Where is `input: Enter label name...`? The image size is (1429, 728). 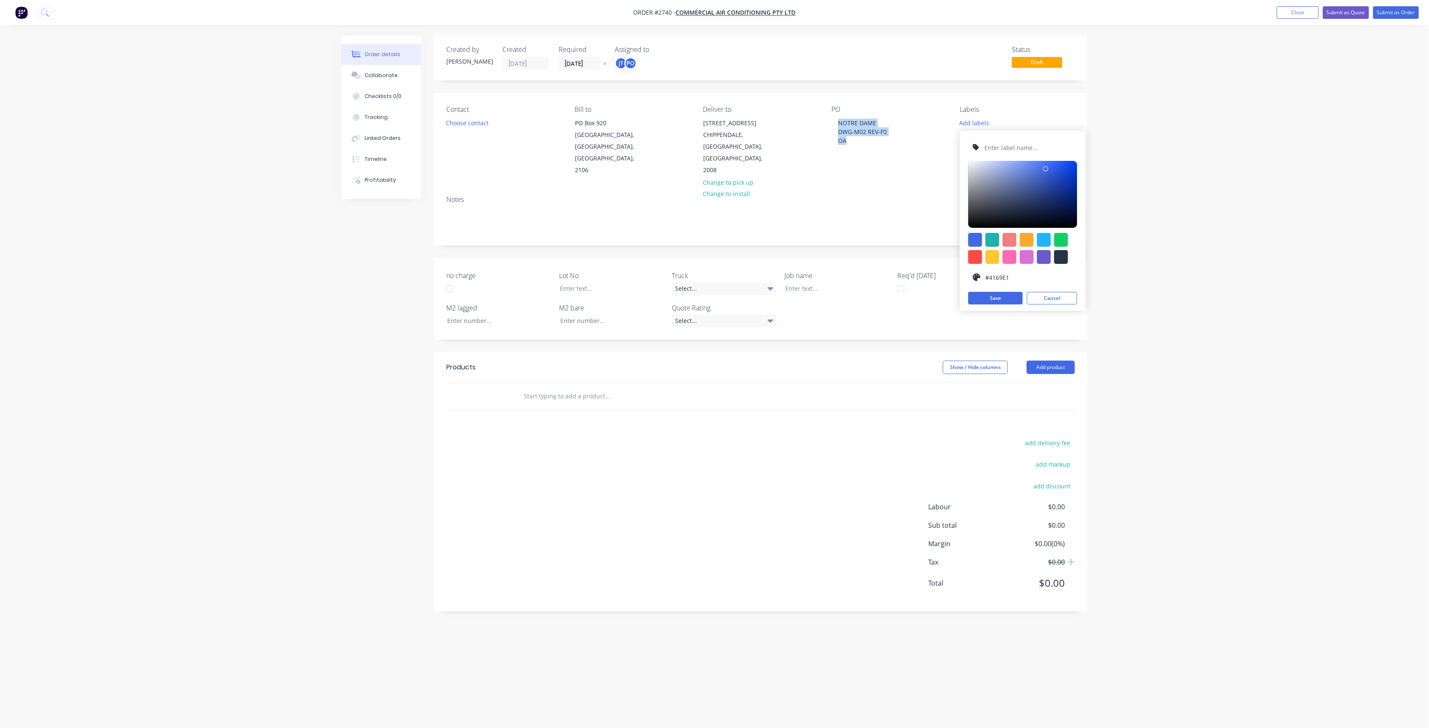 input: Enter label name... is located at coordinates (1028, 147).